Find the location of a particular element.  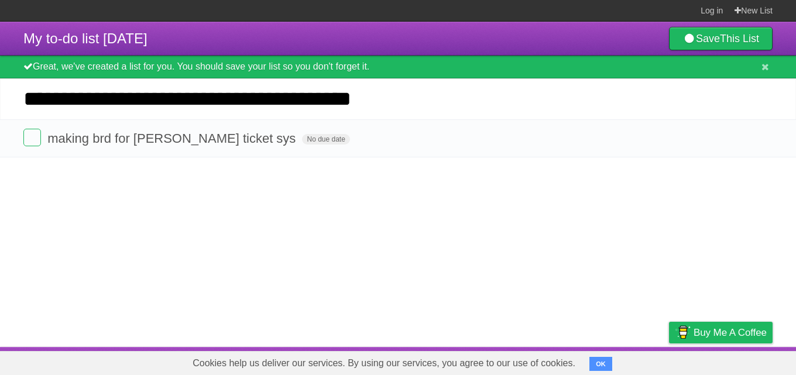

a: Privacy is located at coordinates (669, 361).